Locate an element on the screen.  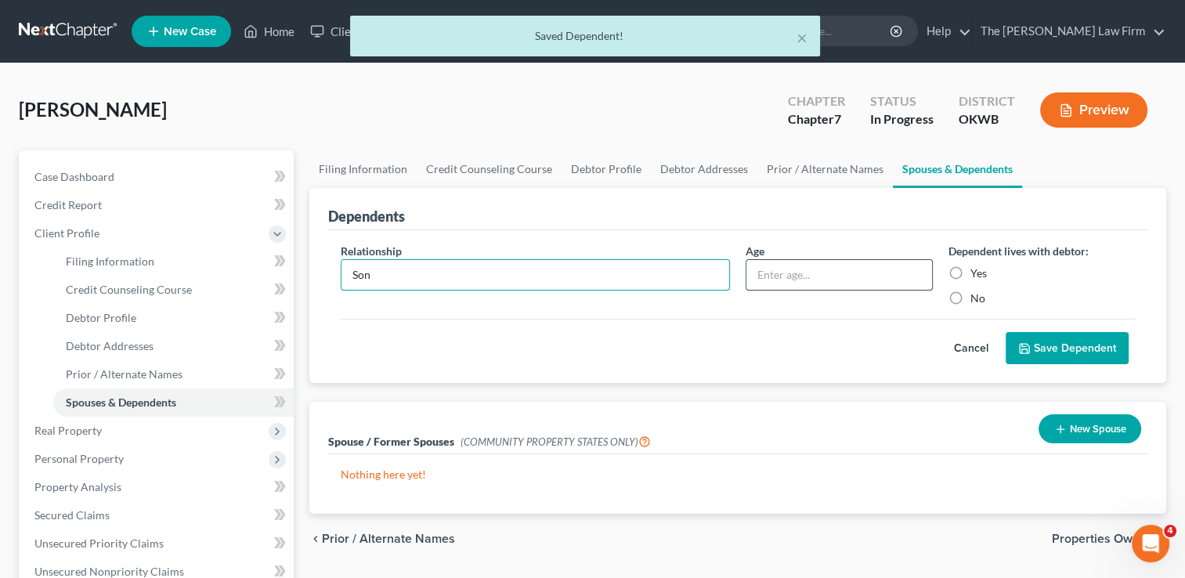
span: Debtor Profile is located at coordinates (101, 317).